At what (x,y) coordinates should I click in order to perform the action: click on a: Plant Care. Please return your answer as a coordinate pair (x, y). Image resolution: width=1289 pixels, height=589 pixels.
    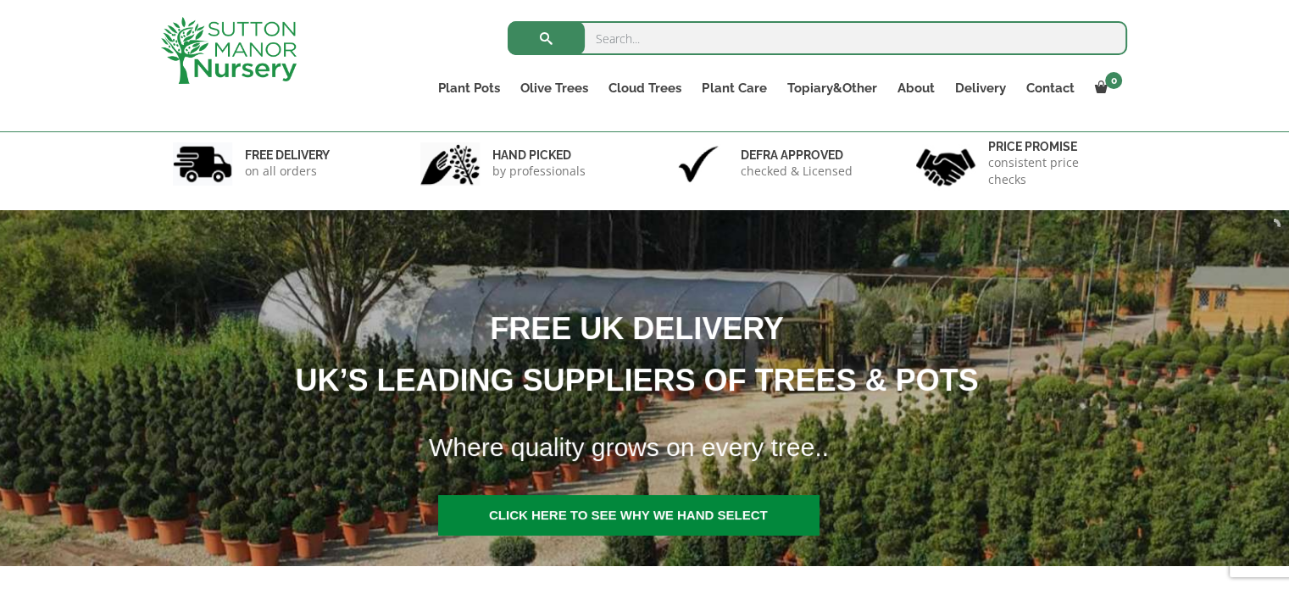
    Looking at the image, I should click on (734, 88).